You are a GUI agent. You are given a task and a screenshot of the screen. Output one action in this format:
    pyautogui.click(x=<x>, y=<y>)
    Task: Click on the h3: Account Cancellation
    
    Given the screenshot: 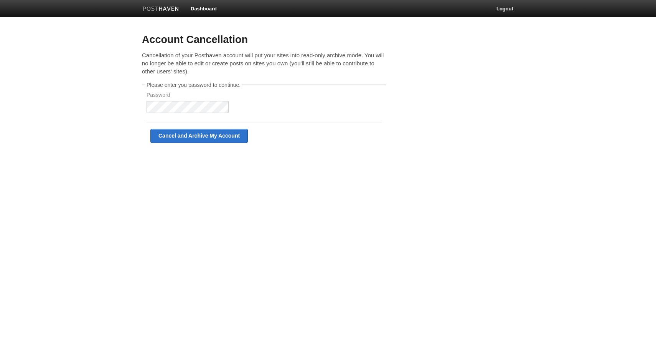 What is the action you would take?
    pyautogui.click(x=264, y=40)
    